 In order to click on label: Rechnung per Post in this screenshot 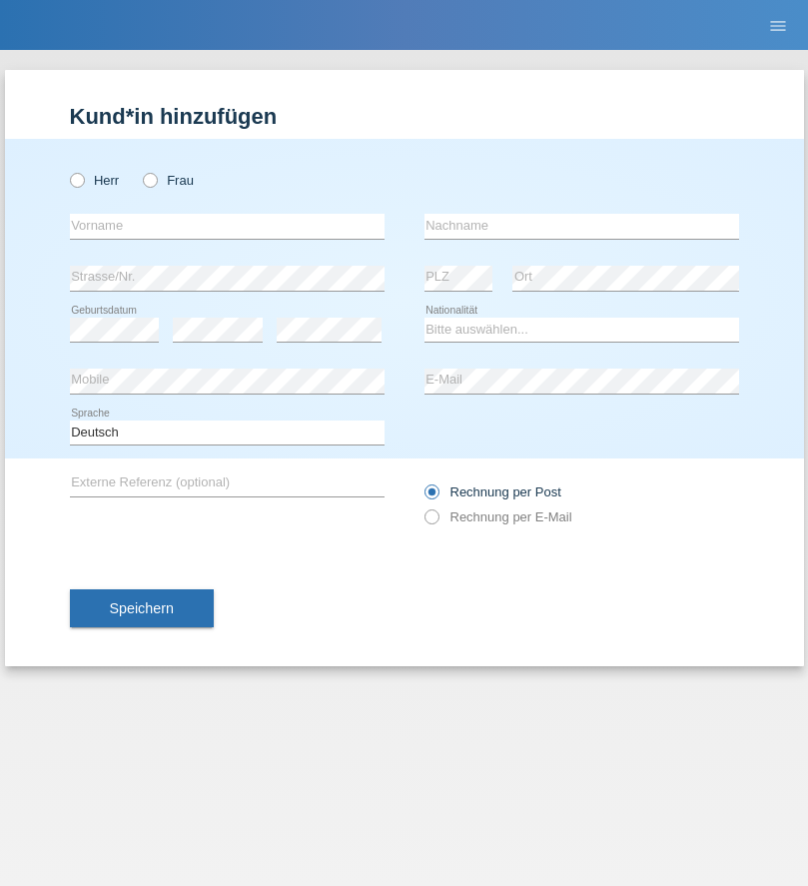, I will do `click(492, 491)`.